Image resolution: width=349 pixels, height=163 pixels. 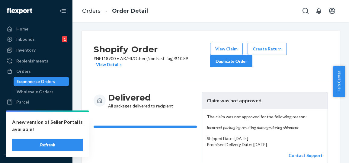 What do you see at coordinates (65, 39) in the screenshot?
I see `div: 1` at bounding box center [65, 39].